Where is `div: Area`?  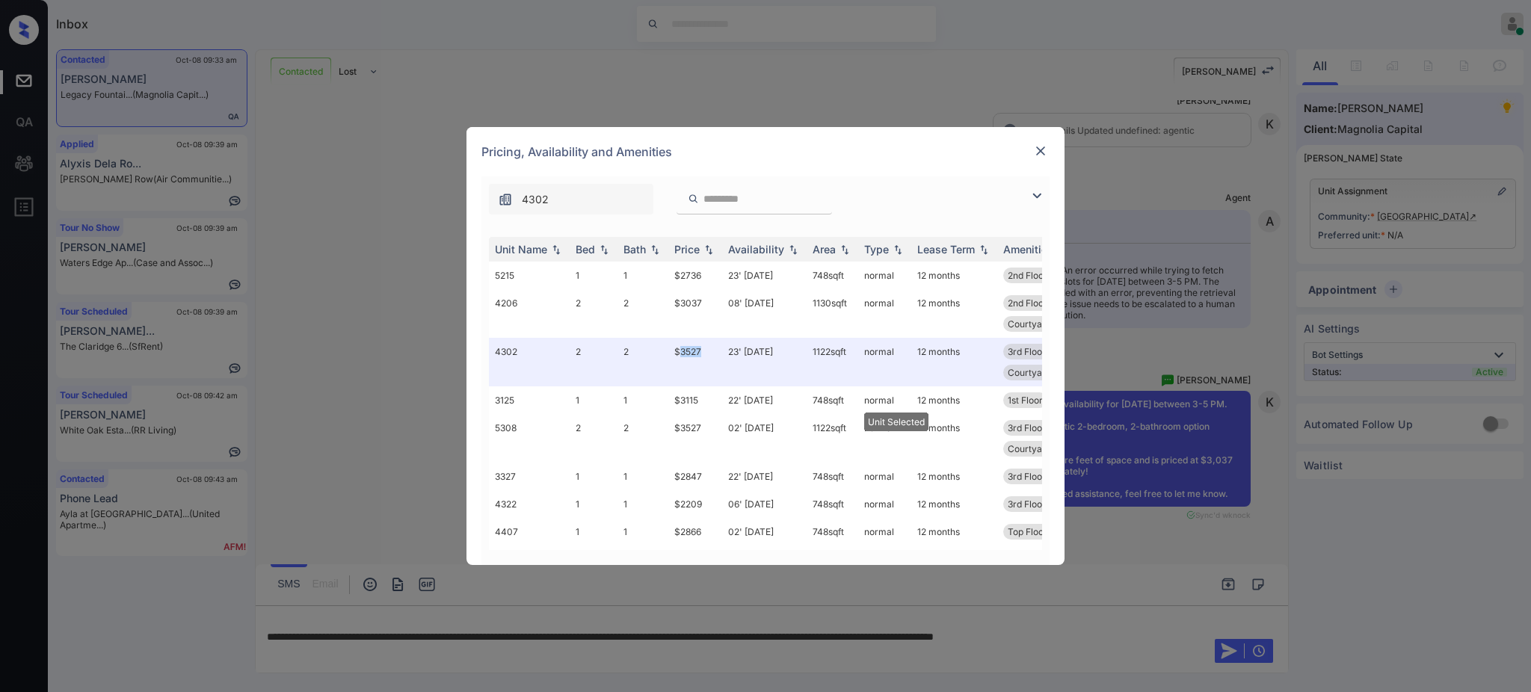 div: Area is located at coordinates (824, 249).